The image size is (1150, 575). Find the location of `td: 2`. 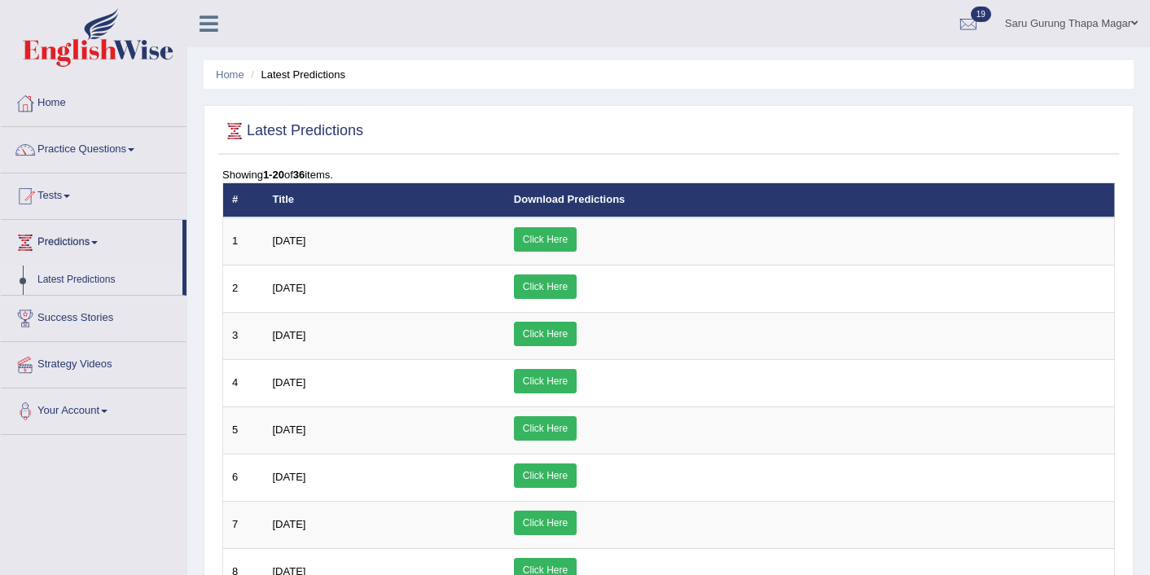

td: 2 is located at coordinates (244, 288).